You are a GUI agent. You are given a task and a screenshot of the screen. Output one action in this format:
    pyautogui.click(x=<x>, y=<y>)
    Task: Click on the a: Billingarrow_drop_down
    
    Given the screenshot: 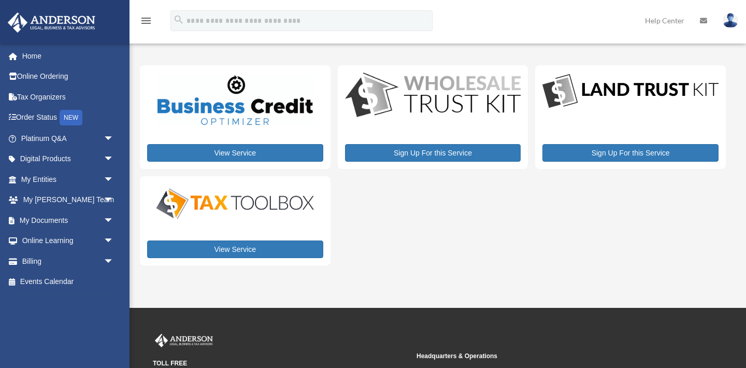 What is the action you would take?
    pyautogui.click(x=68, y=261)
    